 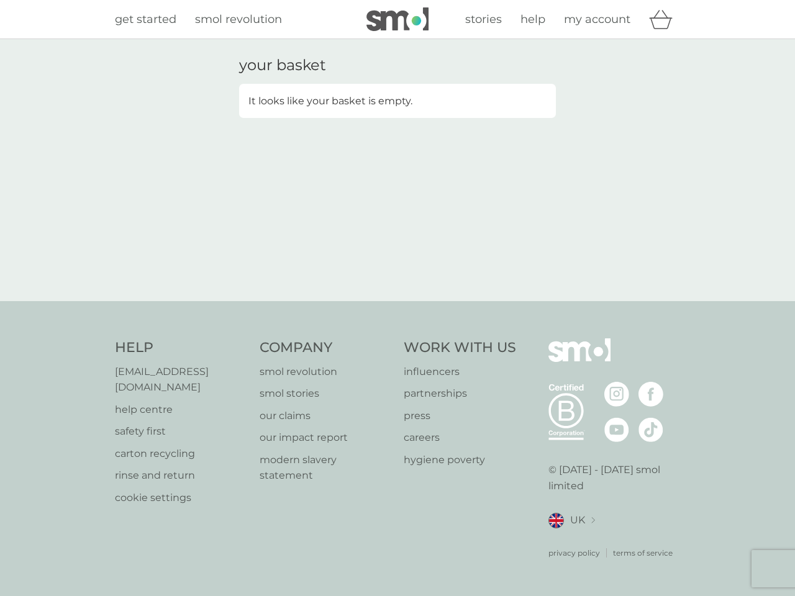 What do you see at coordinates (325, 394) in the screenshot?
I see `p: smol stories` at bounding box center [325, 394].